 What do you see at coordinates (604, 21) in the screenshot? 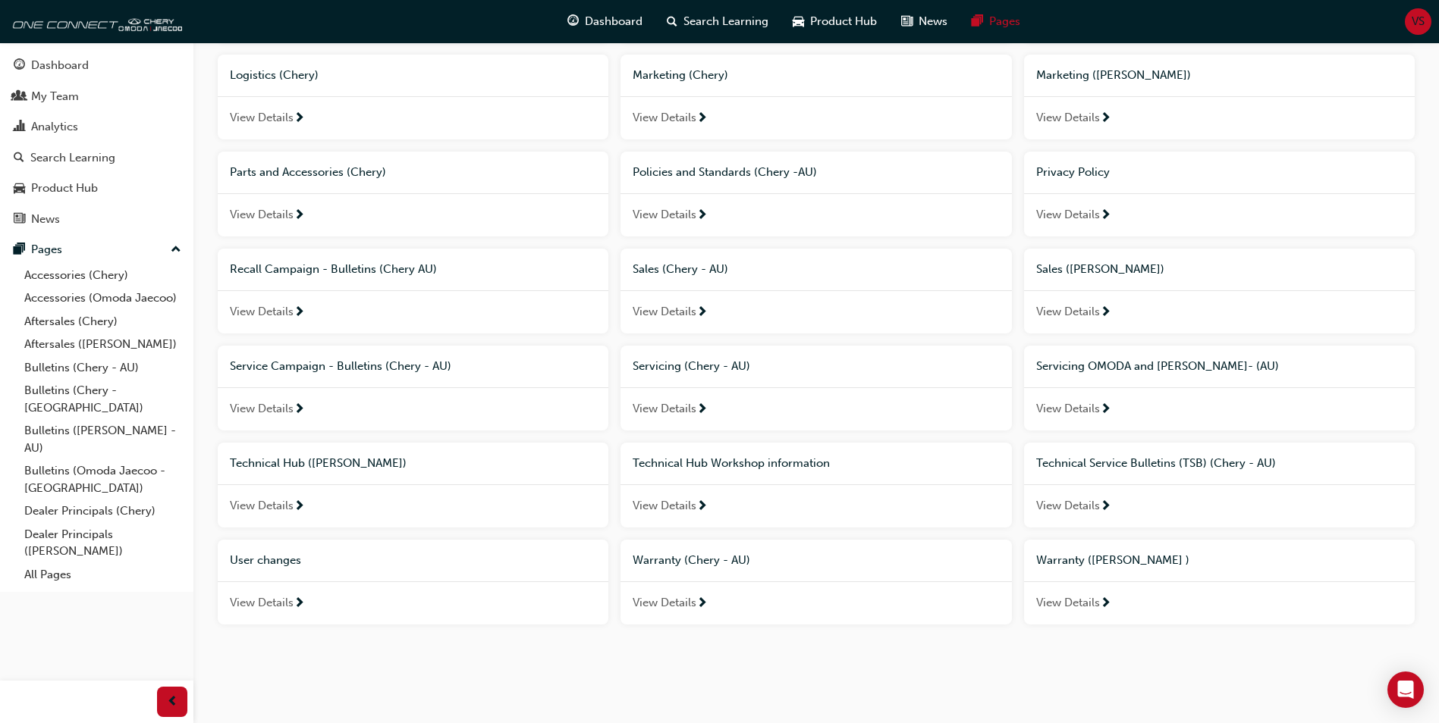
I see `a: guage-iconDashboard` at bounding box center [604, 21].